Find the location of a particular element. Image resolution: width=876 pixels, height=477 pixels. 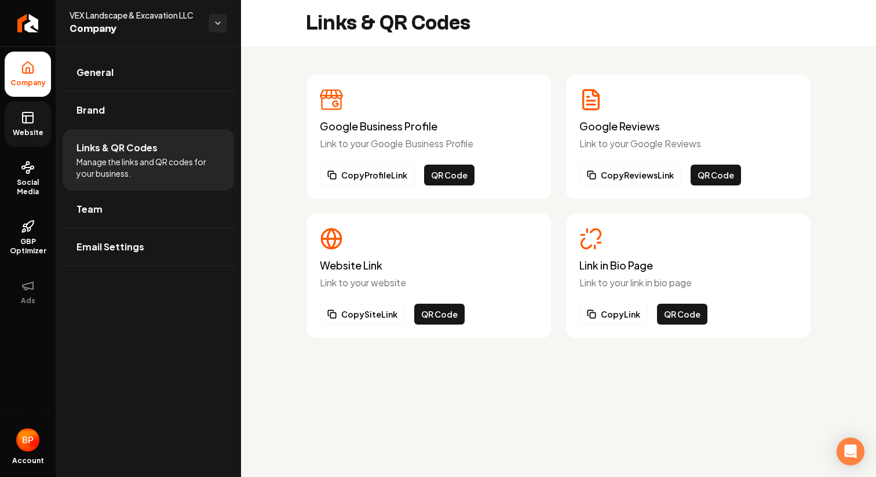

span: Social Media is located at coordinates (28, 187).